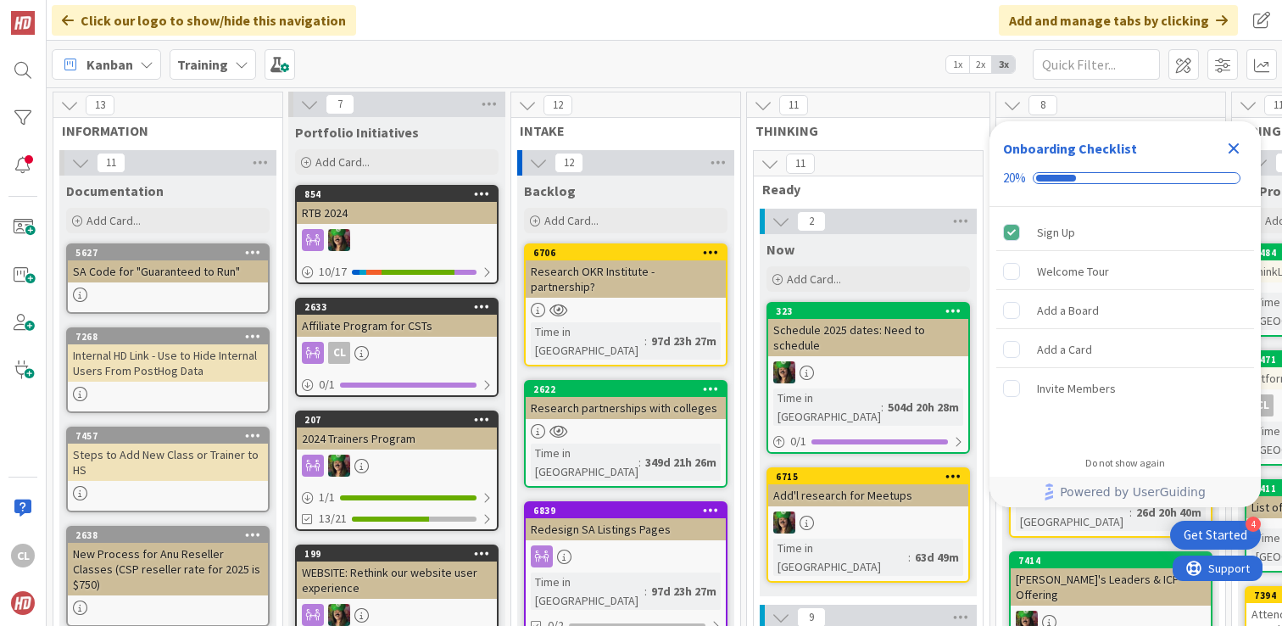  Describe the element at coordinates (1125, 349) in the screenshot. I see `div: Add a Card is incomplete.` at that location.